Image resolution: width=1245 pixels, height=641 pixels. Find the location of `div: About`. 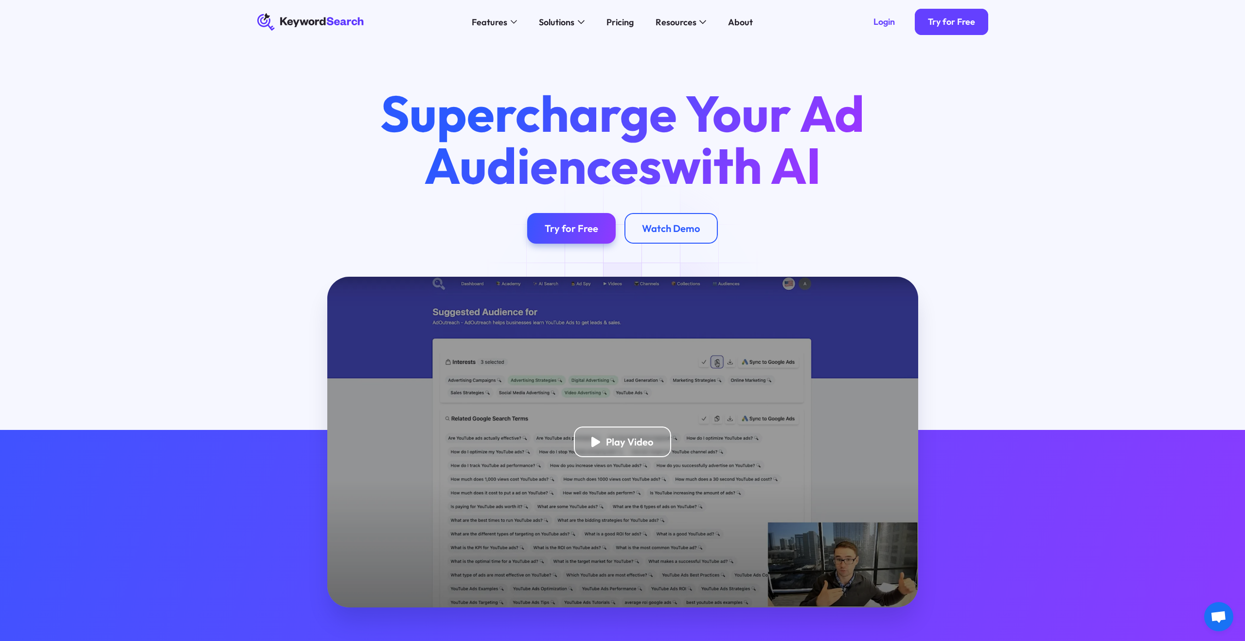

div: About is located at coordinates (740, 22).